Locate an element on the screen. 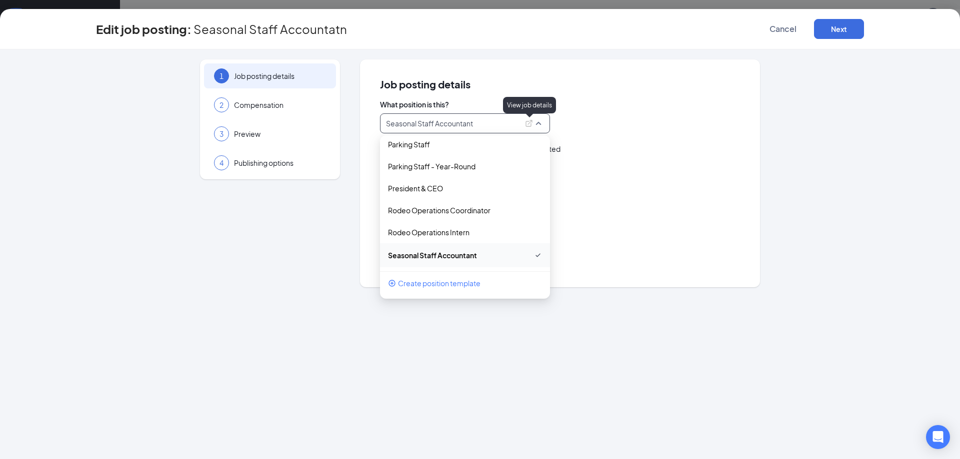  div: Rodeo Operations Coordinator is located at coordinates (465, 210).